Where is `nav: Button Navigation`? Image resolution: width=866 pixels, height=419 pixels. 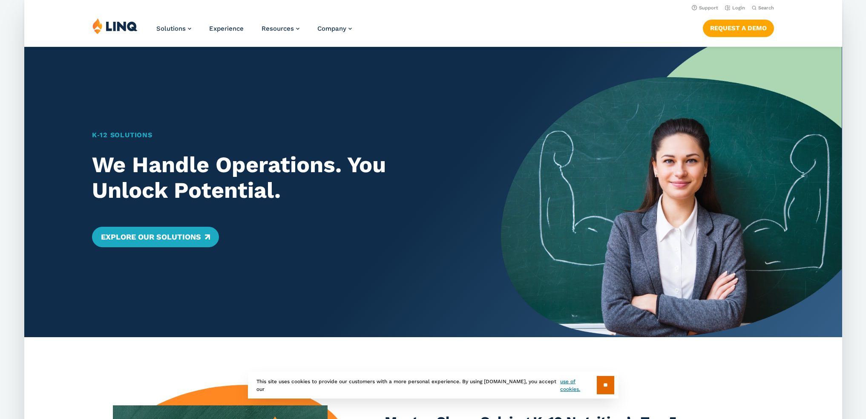 nav: Button Navigation is located at coordinates (737, 27).